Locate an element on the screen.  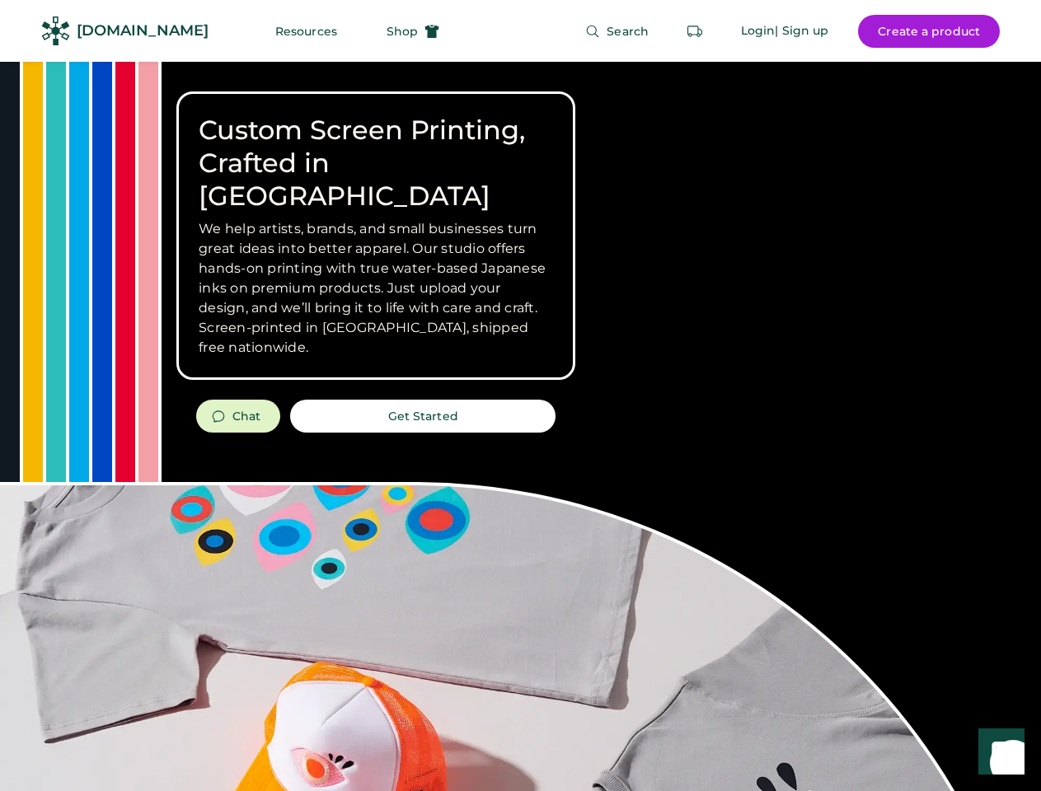
button: Retrieve an order is located at coordinates (695, 31).